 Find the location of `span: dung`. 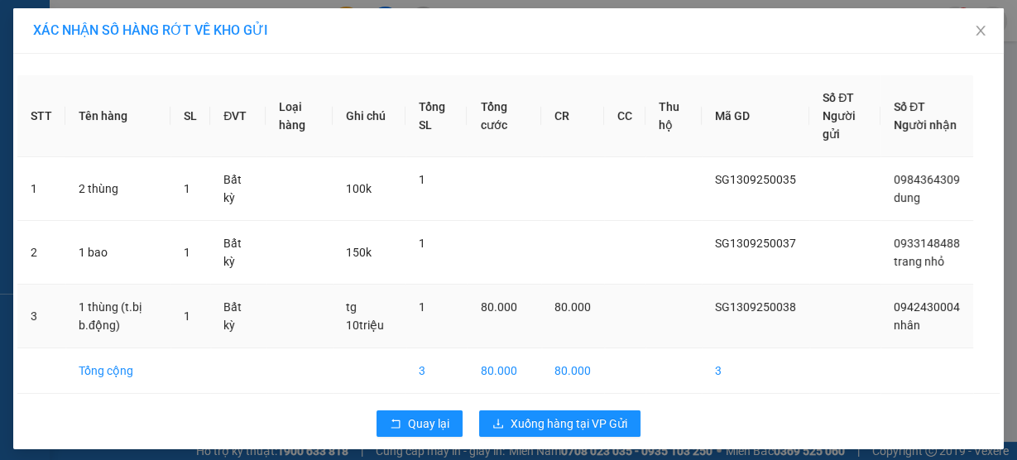

span: dung is located at coordinates (907, 198).